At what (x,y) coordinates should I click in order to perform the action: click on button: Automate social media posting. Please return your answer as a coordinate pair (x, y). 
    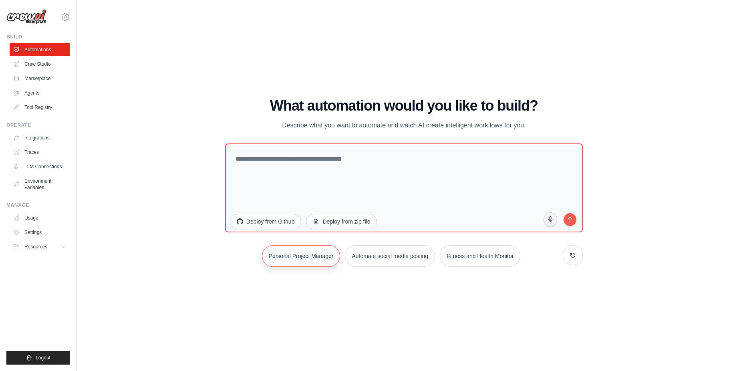
    Looking at the image, I should click on (390, 256).